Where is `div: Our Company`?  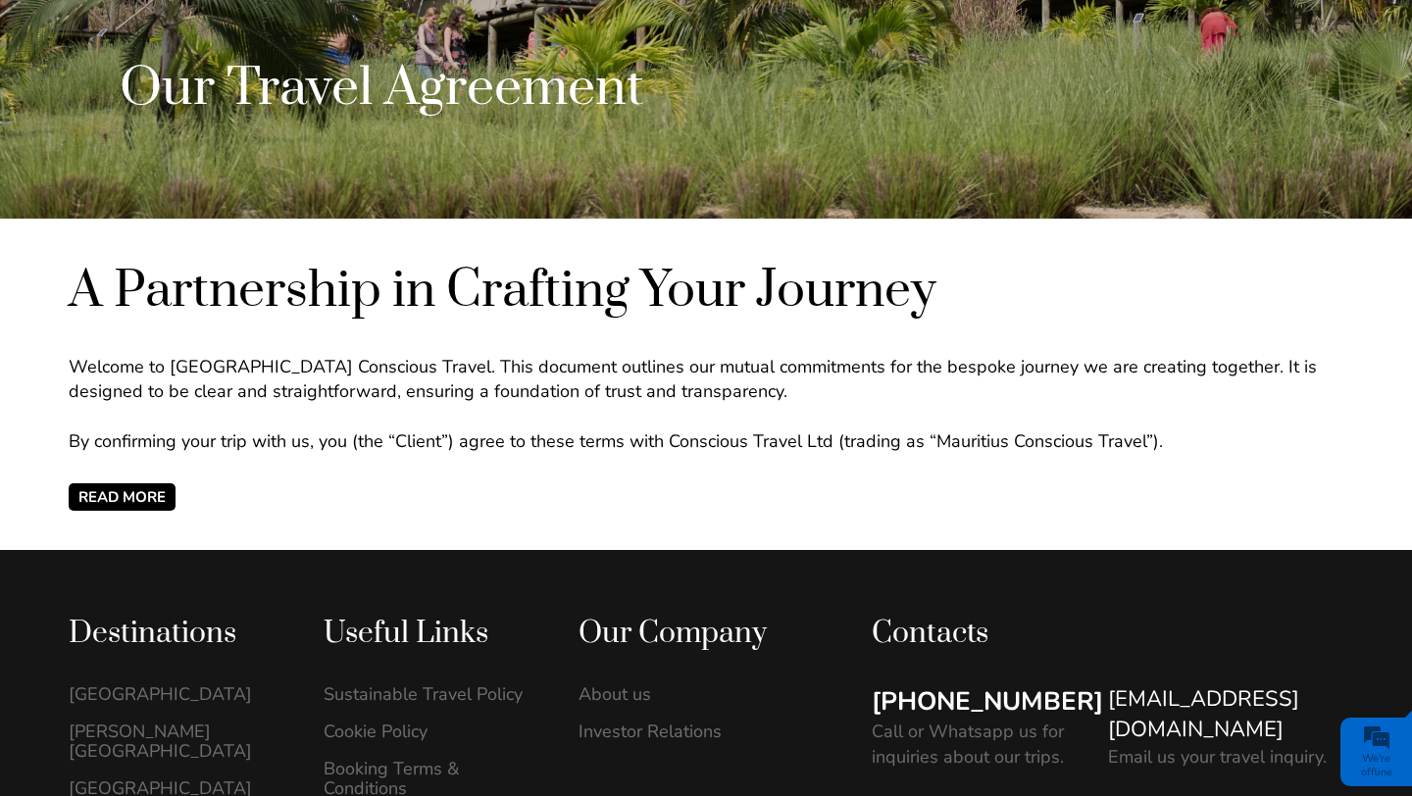
div: Our Company is located at coordinates (685, 633).